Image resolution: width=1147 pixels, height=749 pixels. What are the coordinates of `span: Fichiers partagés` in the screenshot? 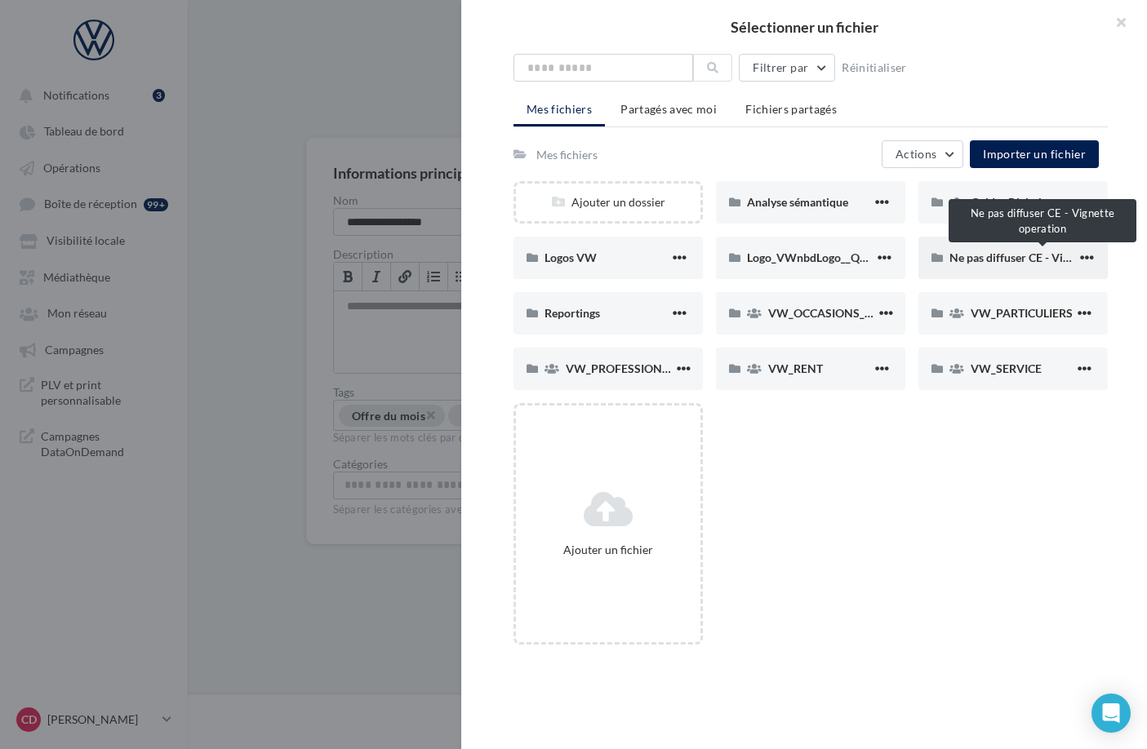 It's located at (791, 109).